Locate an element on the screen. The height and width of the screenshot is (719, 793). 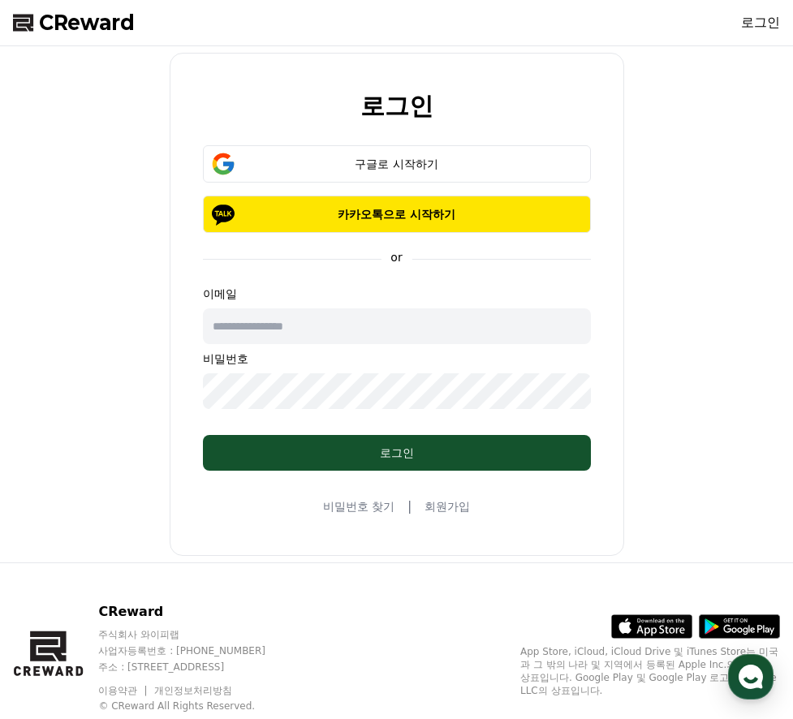
a: CReward is located at coordinates (74, 23).